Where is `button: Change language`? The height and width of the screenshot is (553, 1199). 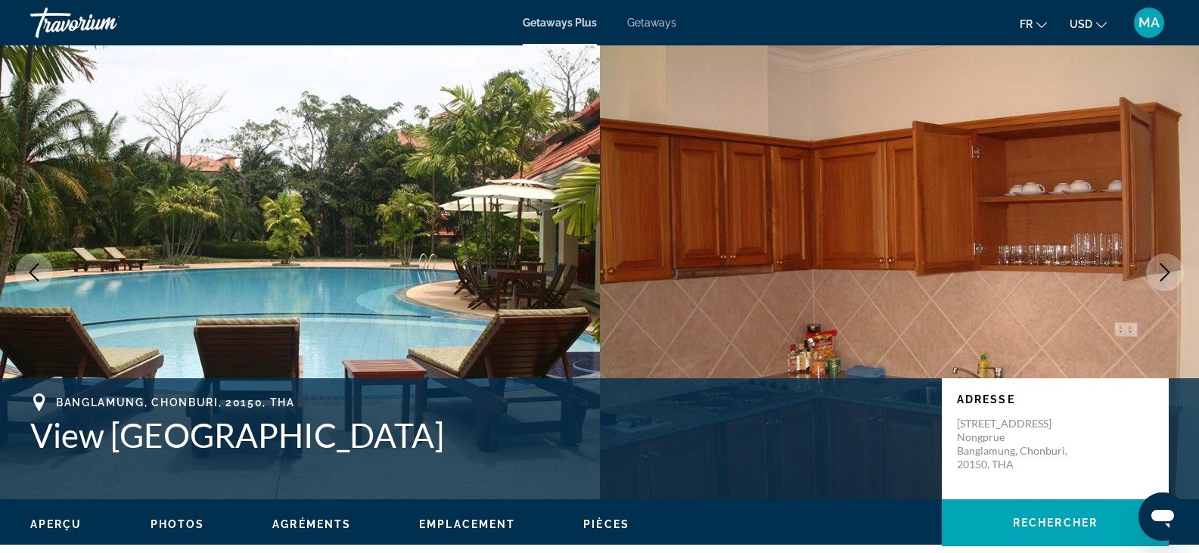 button: Change language is located at coordinates (1033, 23).